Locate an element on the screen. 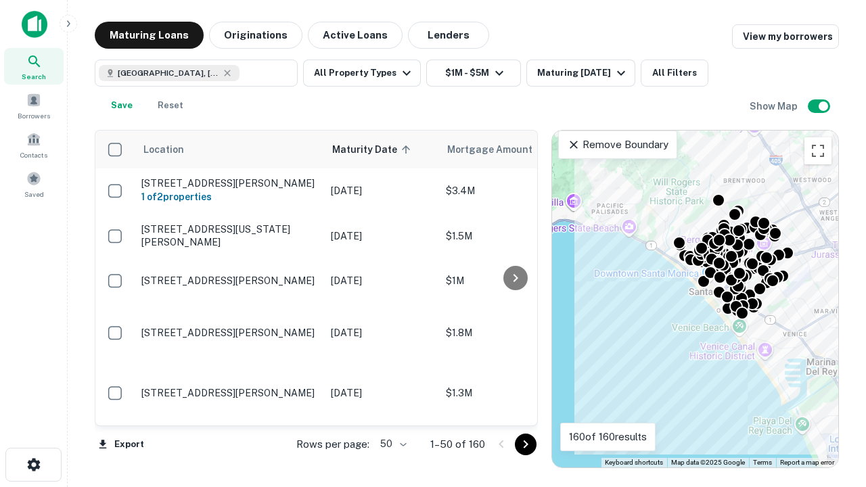  a: View my borrowers is located at coordinates (786, 37).